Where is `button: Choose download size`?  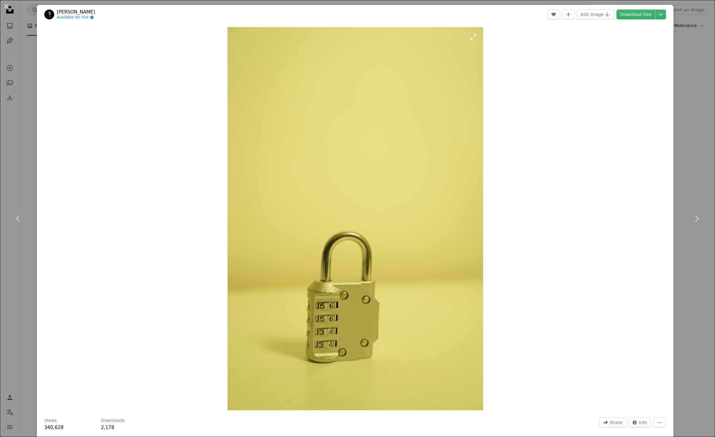 button: Choose download size is located at coordinates (661, 14).